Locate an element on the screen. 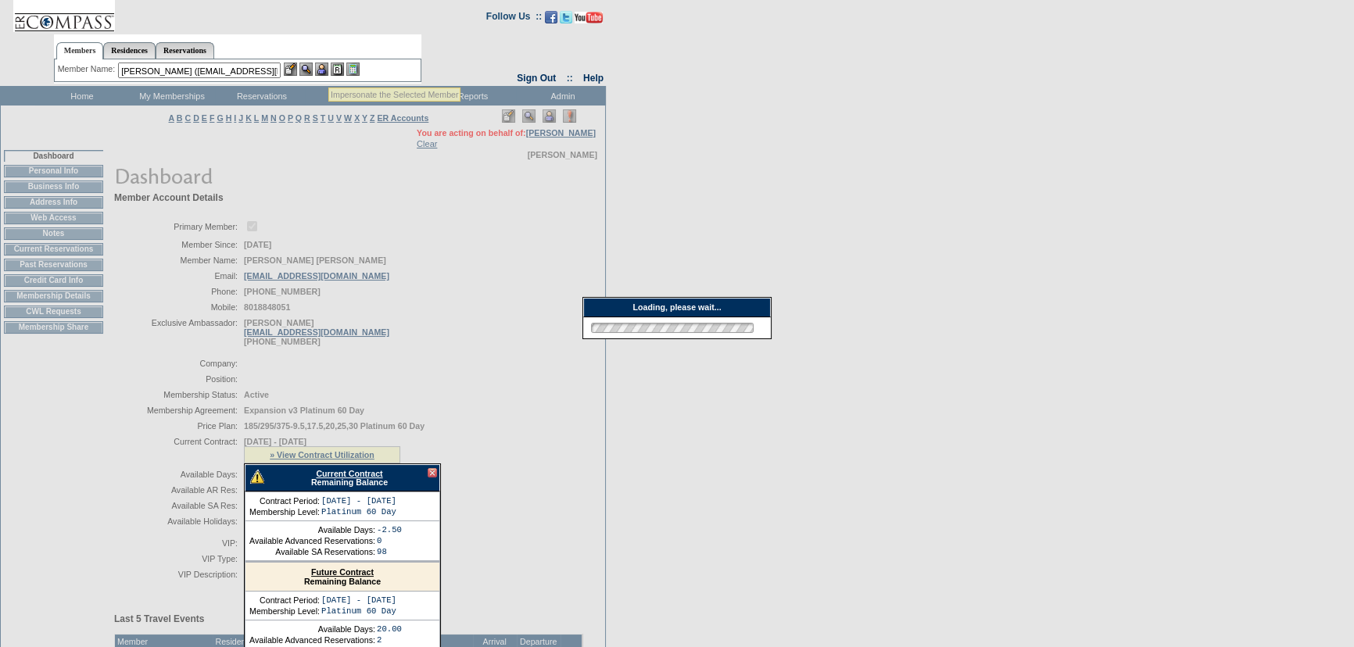 The image size is (1354, 647). img: Impersonate is located at coordinates (321, 69).